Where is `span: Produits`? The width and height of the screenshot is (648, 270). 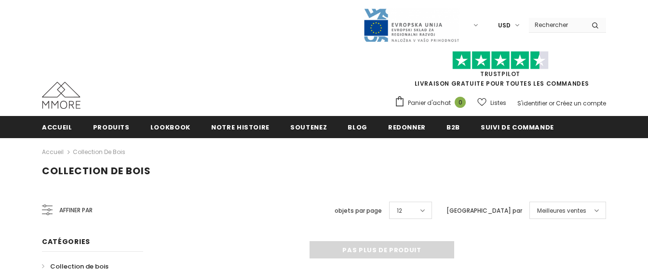
span: Produits is located at coordinates (111, 127).